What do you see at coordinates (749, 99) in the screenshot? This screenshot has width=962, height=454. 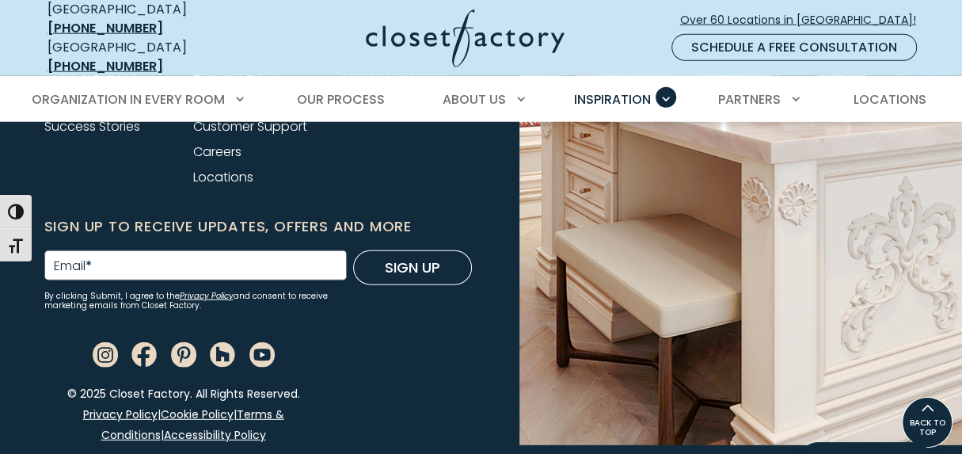 I see `span: Partners` at bounding box center [749, 99].